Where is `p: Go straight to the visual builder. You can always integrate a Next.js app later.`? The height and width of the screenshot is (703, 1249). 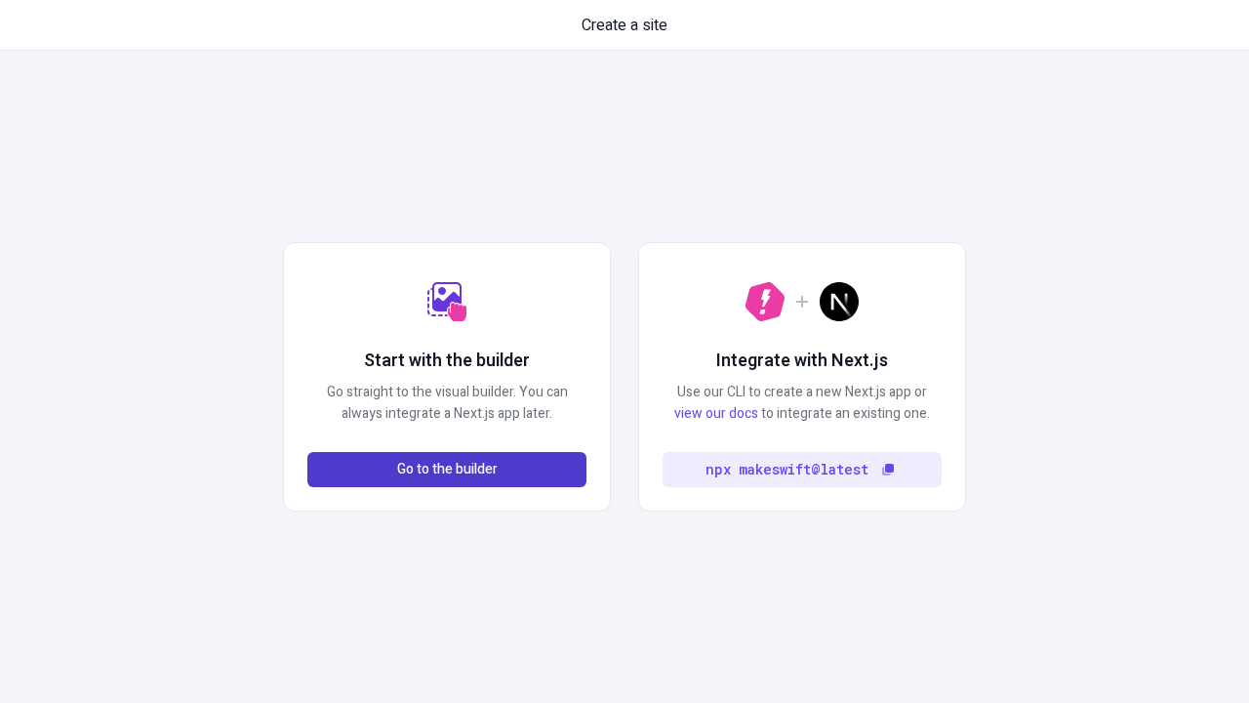
p: Go straight to the visual builder. You can always integrate a Next.js app later. is located at coordinates (447, 403).